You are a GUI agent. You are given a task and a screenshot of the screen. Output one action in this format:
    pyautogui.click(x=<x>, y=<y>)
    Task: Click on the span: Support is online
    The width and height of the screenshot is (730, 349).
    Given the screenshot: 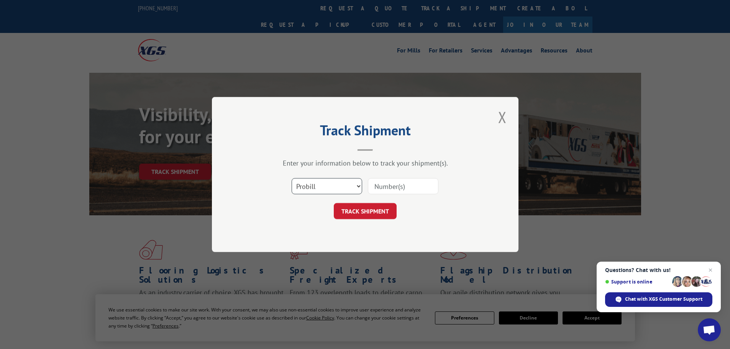 What is the action you would take?
    pyautogui.click(x=637, y=282)
    